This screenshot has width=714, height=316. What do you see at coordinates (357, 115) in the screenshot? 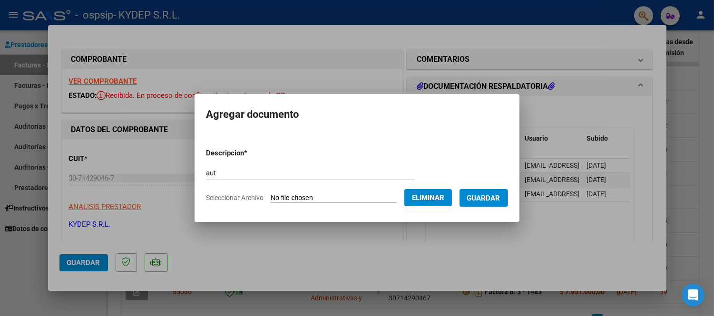
I see `h2: Agregar documento` at bounding box center [357, 115].